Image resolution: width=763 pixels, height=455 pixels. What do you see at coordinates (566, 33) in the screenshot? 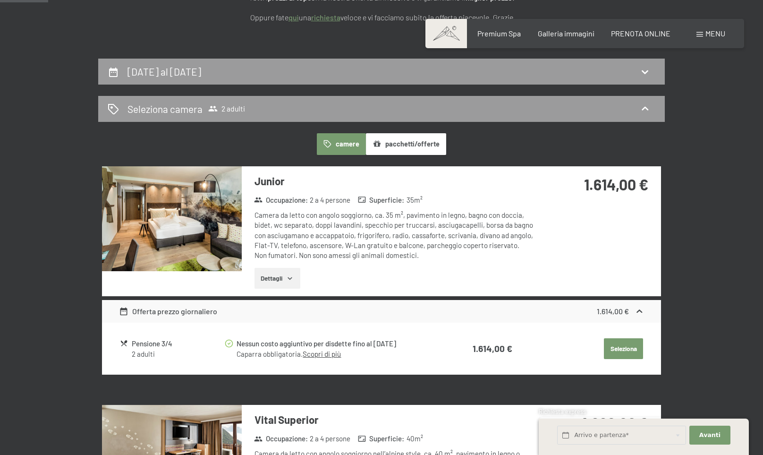
I see `a: Galleria immagini` at bounding box center [566, 33].